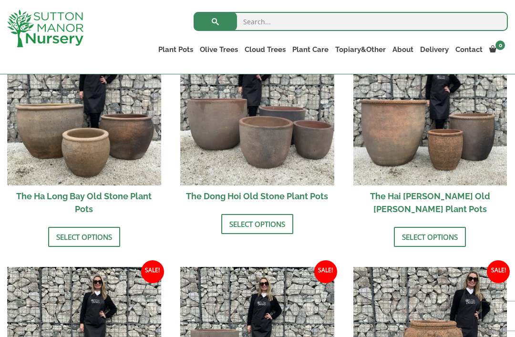 This screenshot has width=515, height=337. What do you see at coordinates (175, 50) in the screenshot?
I see `a: Plant Pots` at bounding box center [175, 50].